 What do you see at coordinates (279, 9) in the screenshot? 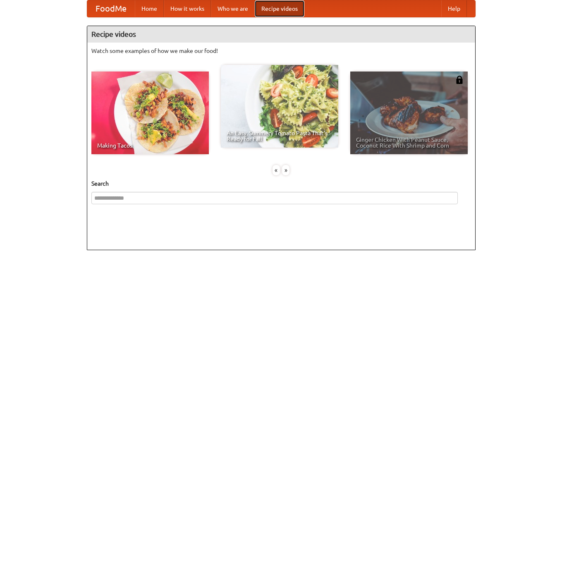
I see `a: Recipe videos` at bounding box center [279, 9].